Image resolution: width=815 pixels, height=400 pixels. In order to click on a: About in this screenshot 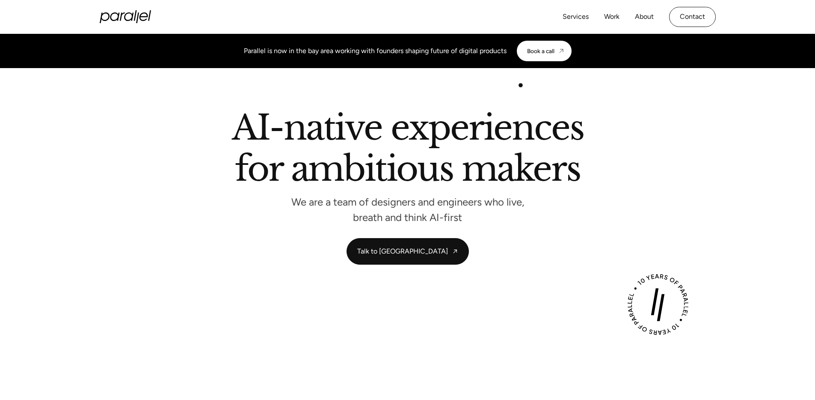, I will do `click(645, 17)`.